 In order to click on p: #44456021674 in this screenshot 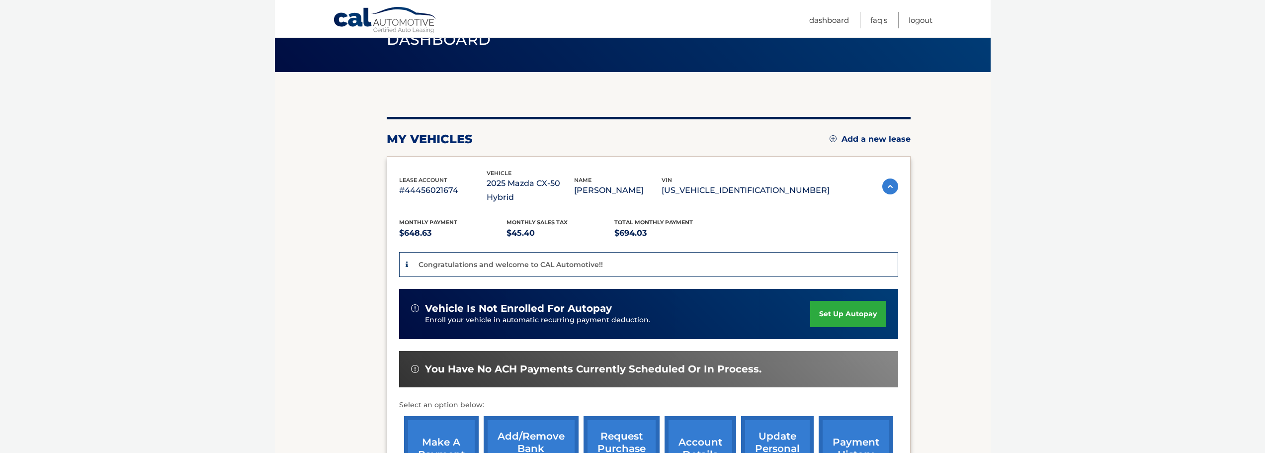, I will do `click(443, 190)`.